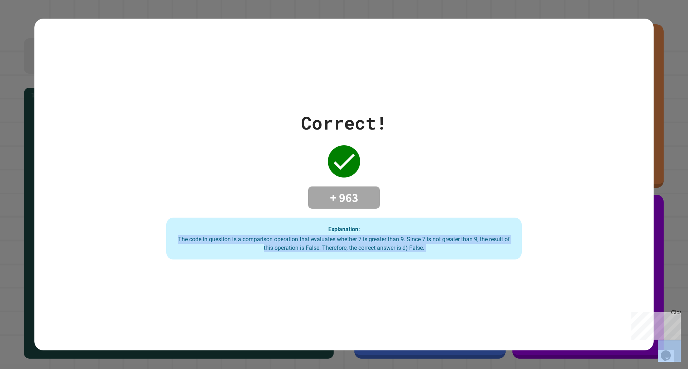 Image resolution: width=688 pixels, height=369 pixels. What do you see at coordinates (344, 244) in the screenshot?
I see `div: The code in question is a comparison operation that evaluates whether 7 is greater than 9. Since ...` at bounding box center [344, 244].